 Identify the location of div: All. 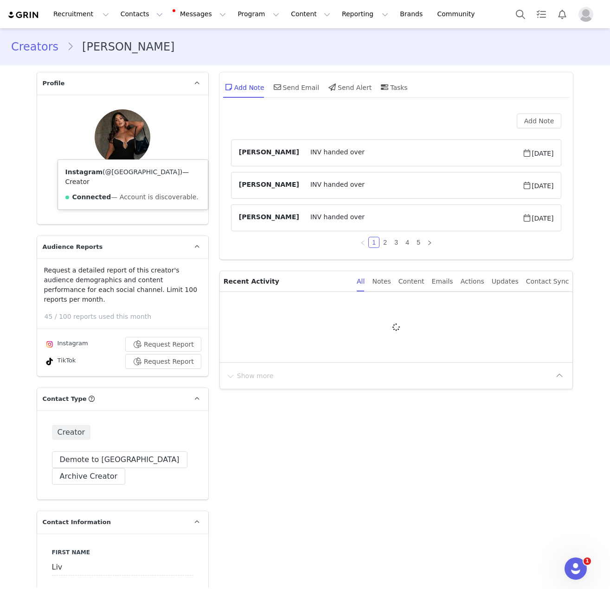
(360, 281).